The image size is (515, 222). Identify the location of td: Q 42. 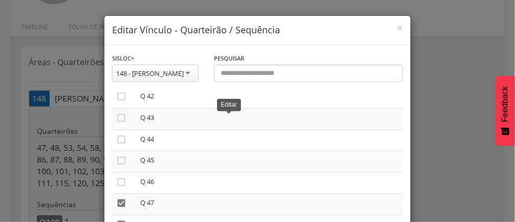
(270, 98).